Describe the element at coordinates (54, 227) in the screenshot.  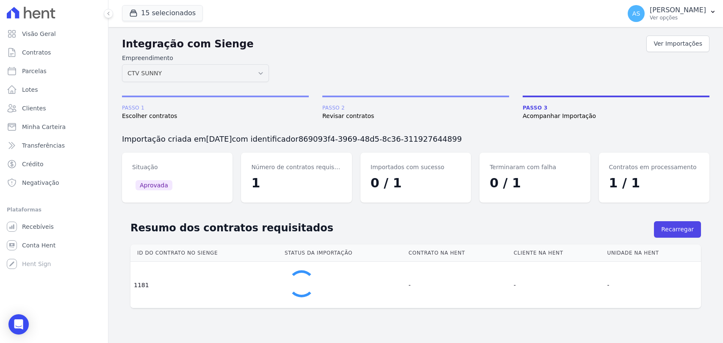
I see `a: Recebíveis` at that location.